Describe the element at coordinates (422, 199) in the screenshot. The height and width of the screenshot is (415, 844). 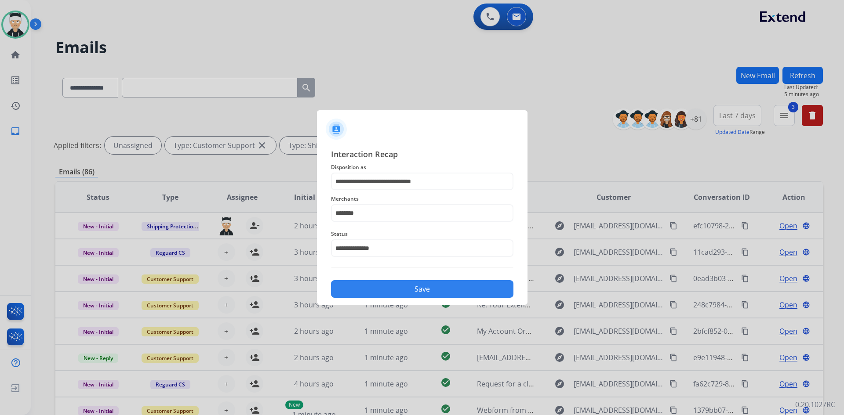
I see `span: Merchants` at that location.